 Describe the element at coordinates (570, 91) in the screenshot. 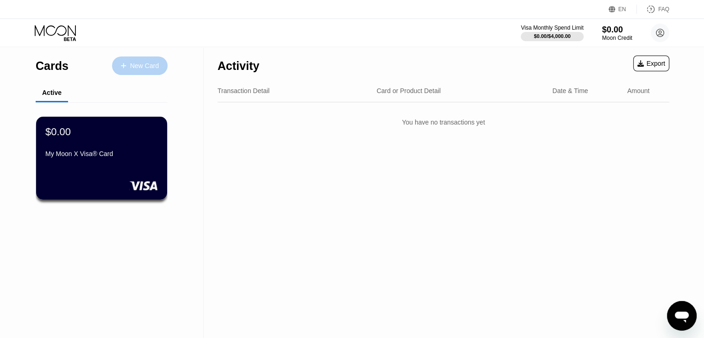

I see `div: Date & Time` at that location.